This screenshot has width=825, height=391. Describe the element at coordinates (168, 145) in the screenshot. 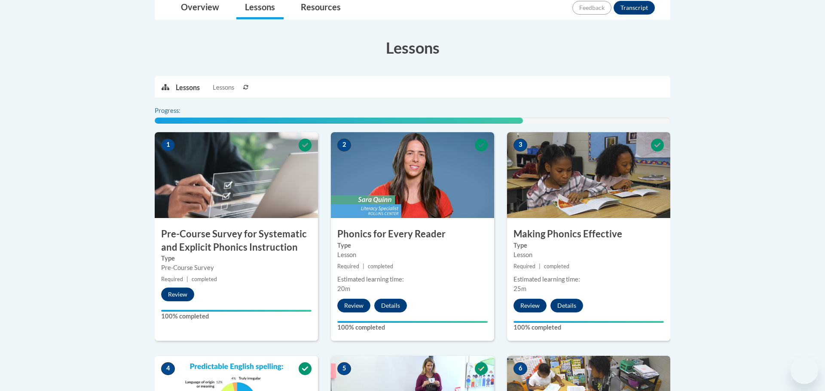

I see `span: 1` at that location.